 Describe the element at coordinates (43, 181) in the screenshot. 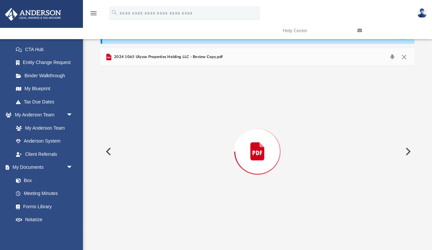

I see `a: Box` at that location.